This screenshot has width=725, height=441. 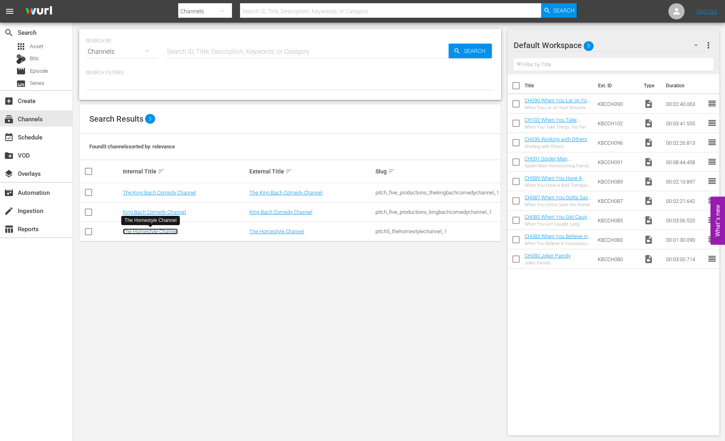 What do you see at coordinates (685, 181) in the screenshot?
I see `td: 00:02:10.897` at bounding box center [685, 181].